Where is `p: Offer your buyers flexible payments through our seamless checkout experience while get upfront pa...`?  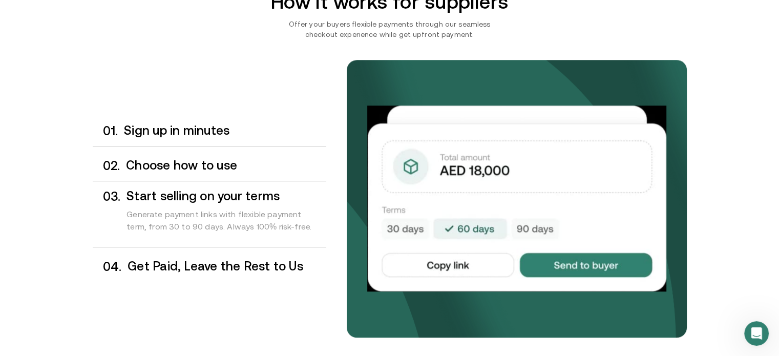
p: Offer your buyers flexible payments through our seamless checkout experience while get upfront pa... is located at coordinates (390, 29).